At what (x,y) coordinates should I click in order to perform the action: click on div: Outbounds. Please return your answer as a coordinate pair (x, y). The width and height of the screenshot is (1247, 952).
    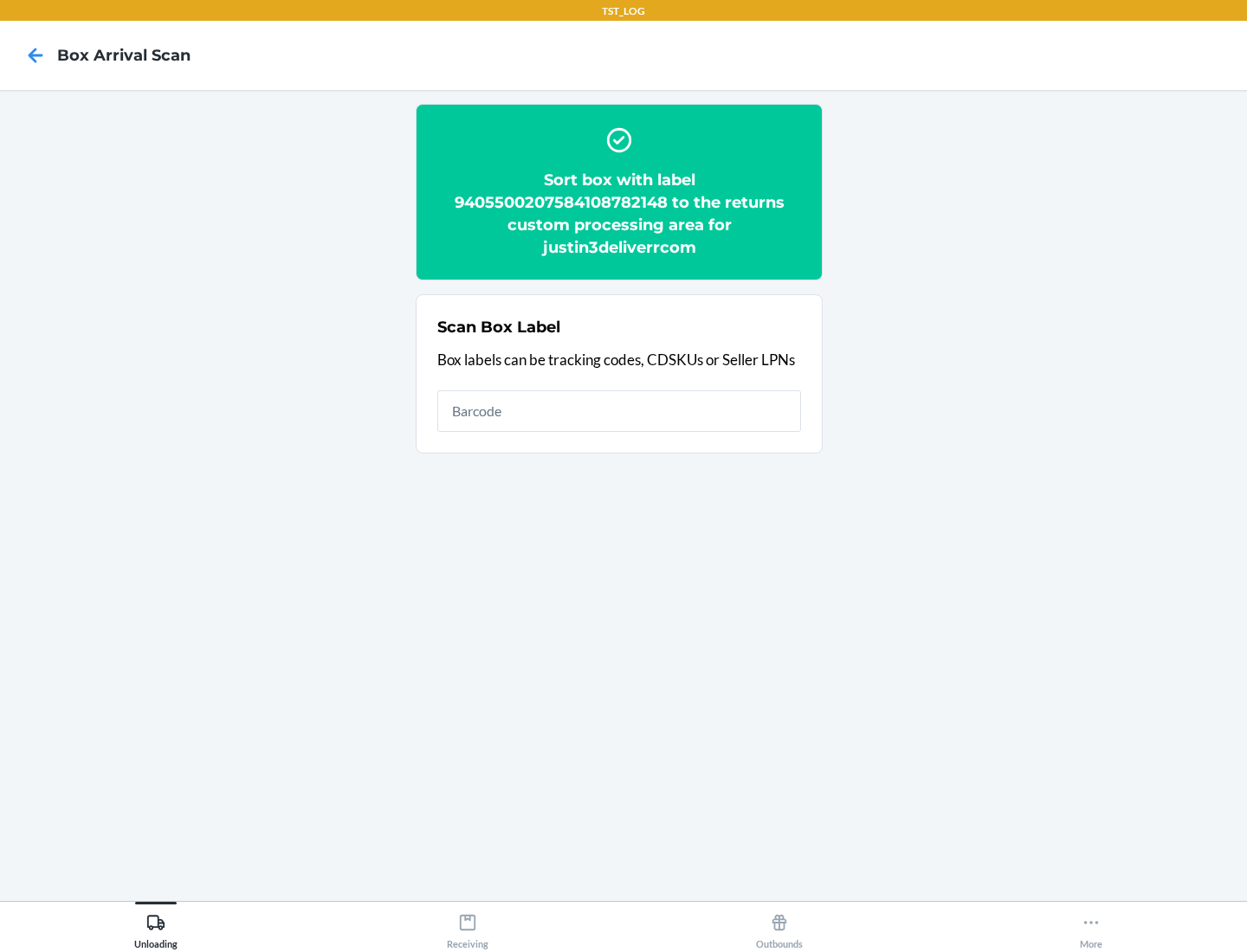
    Looking at the image, I should click on (779, 928).